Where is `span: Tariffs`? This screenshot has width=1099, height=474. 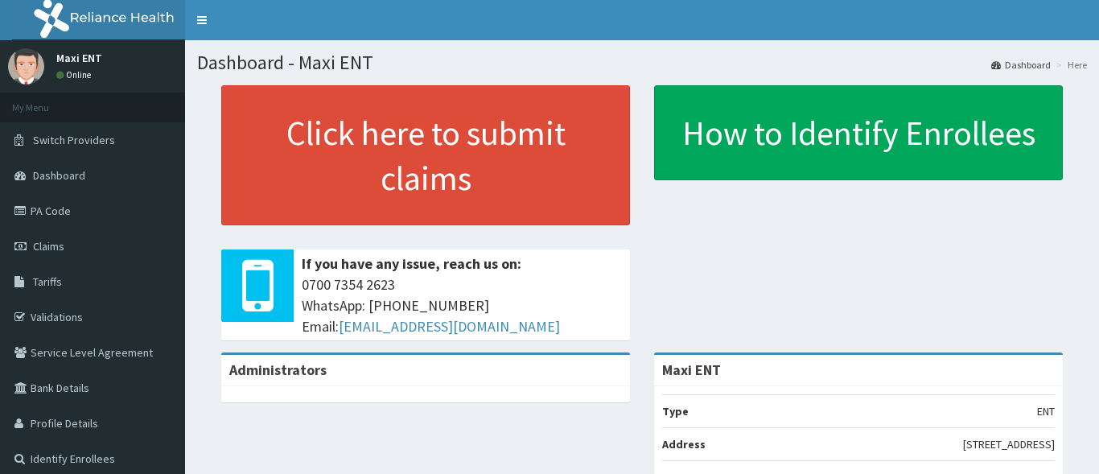 span: Tariffs is located at coordinates (47, 282).